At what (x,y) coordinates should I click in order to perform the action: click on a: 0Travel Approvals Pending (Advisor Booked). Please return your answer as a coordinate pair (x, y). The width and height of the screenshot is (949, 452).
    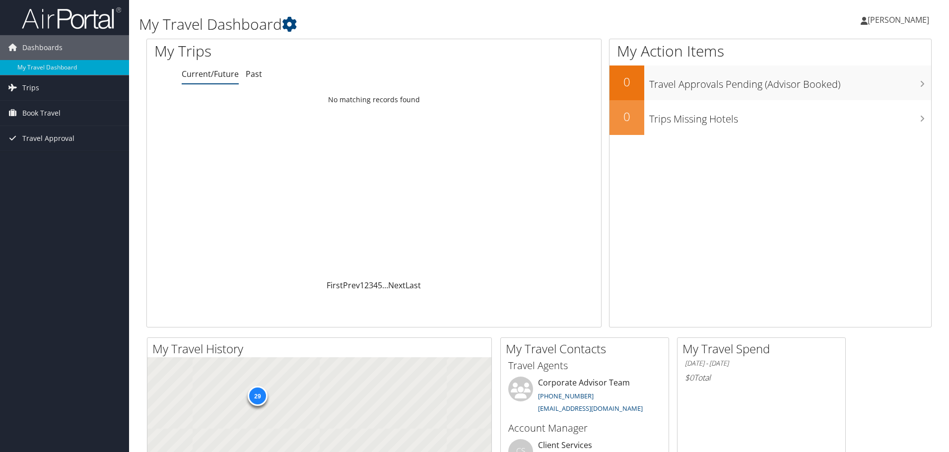
    Looking at the image, I should click on (770, 83).